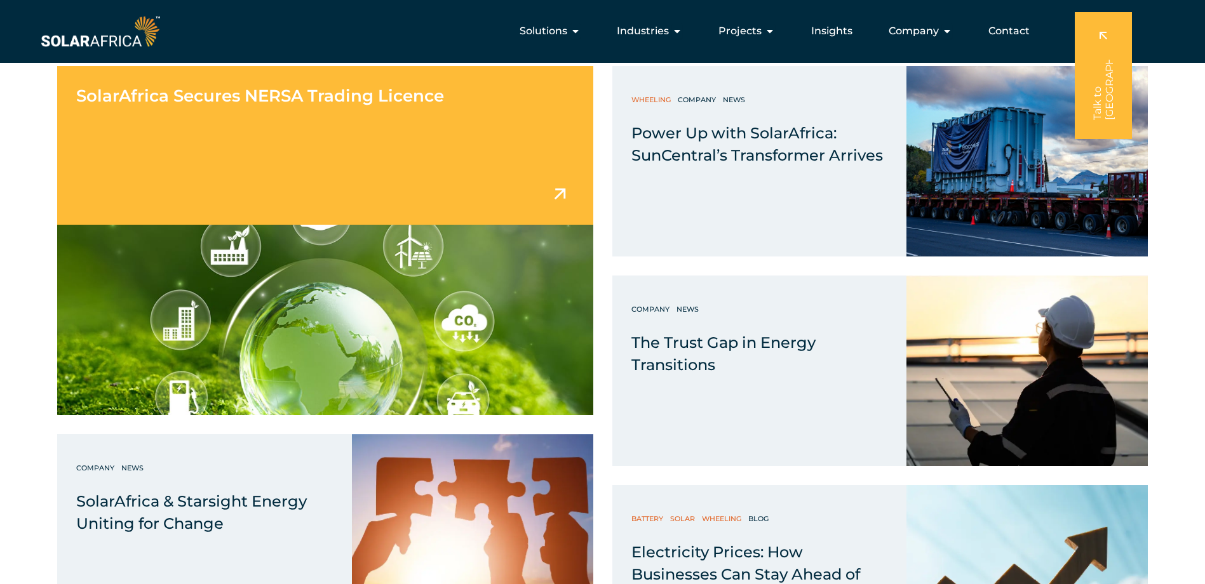  Describe the element at coordinates (831, 31) in the screenshot. I see `span: Insights` at that location.